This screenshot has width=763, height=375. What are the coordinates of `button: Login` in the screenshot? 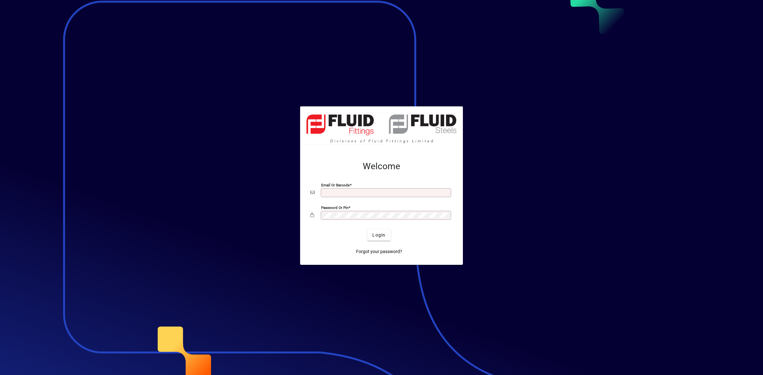 It's located at (378, 235).